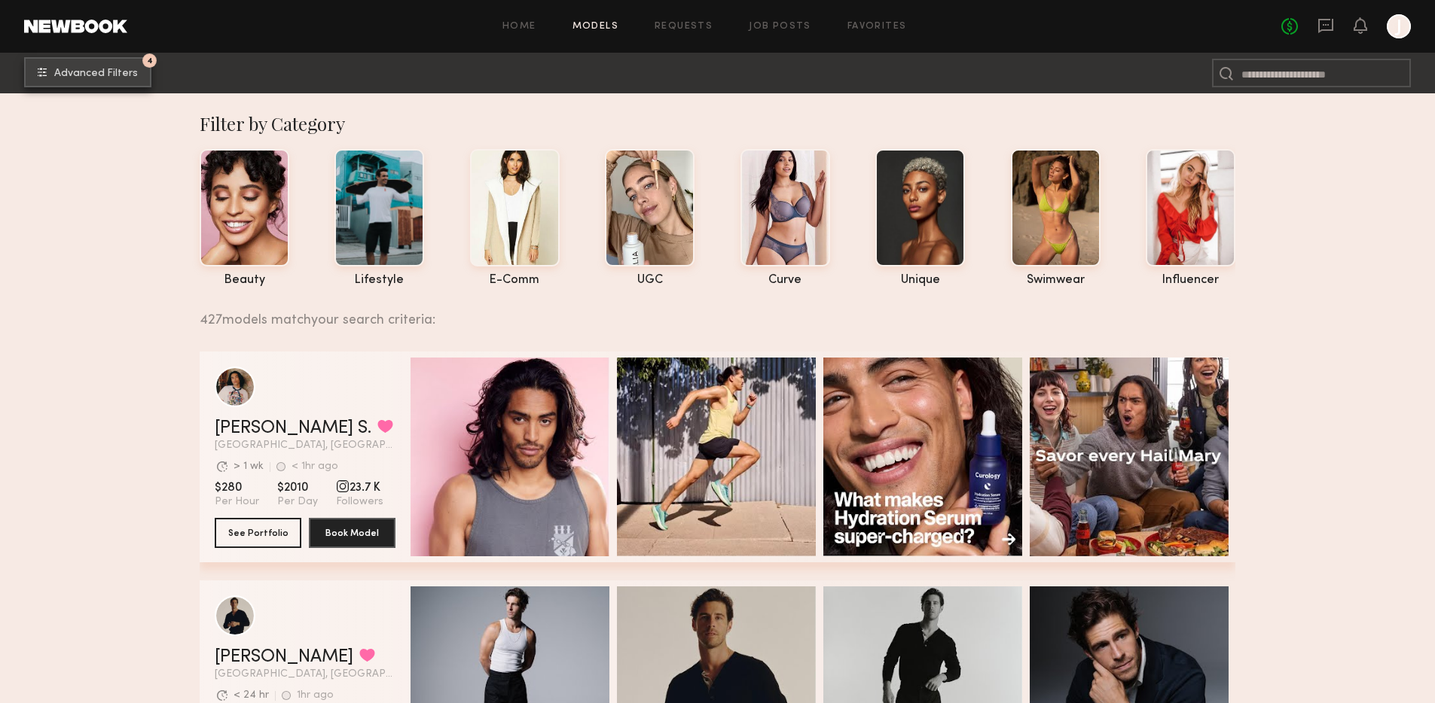 The image size is (1435, 703). What do you see at coordinates (595, 26) in the screenshot?
I see `a: Models` at bounding box center [595, 26].